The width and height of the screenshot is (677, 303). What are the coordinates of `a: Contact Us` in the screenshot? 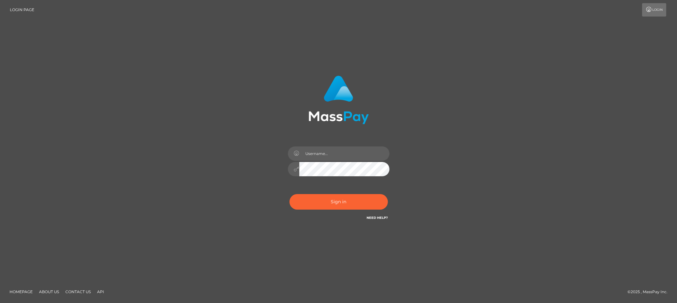 It's located at (78, 291).